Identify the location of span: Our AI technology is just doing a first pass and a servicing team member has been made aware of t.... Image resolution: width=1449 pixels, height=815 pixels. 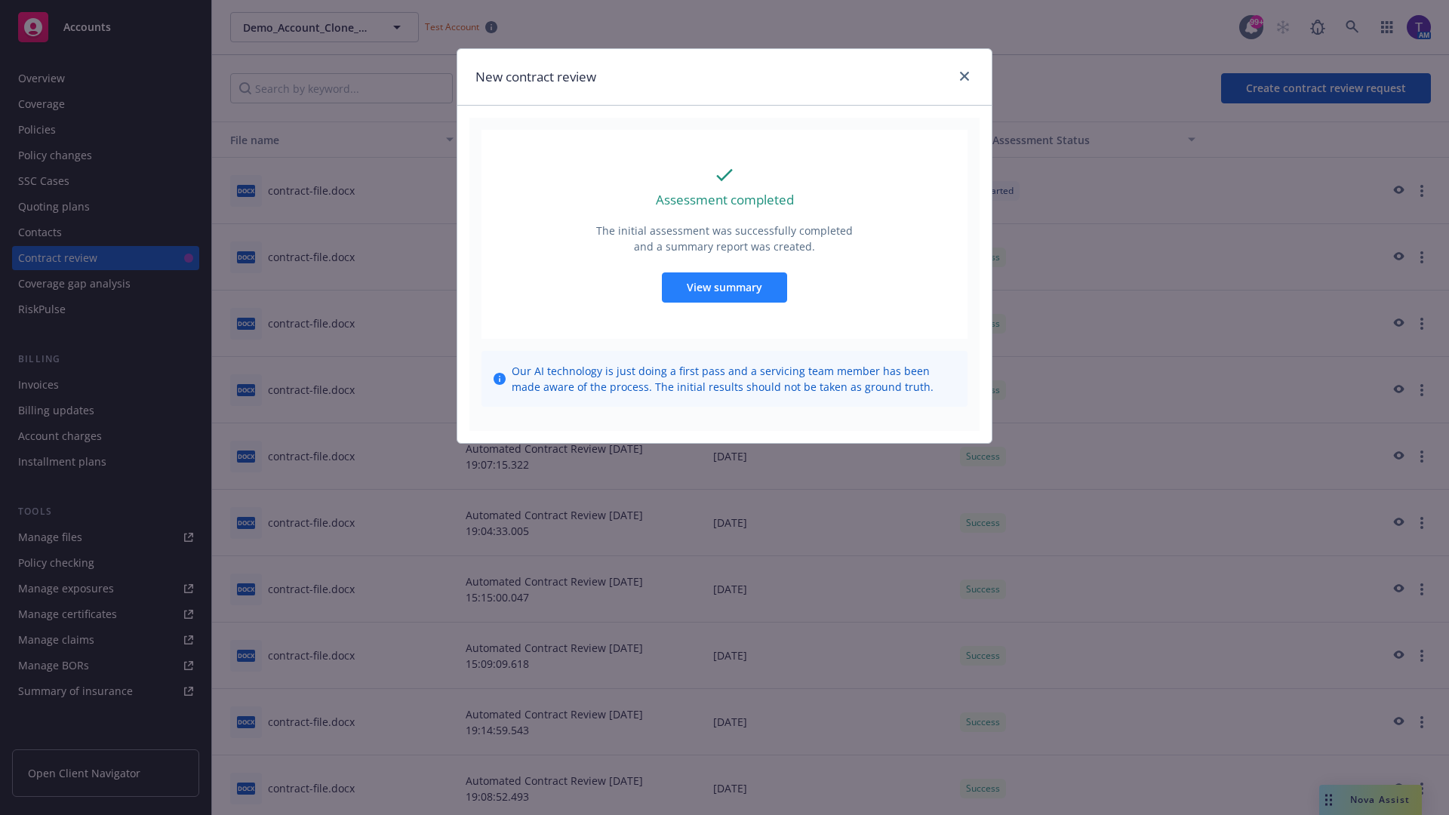
(733, 379).